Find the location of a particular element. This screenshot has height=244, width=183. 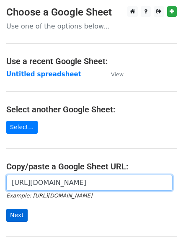

div: Chat Widget is located at coordinates (162, 224).